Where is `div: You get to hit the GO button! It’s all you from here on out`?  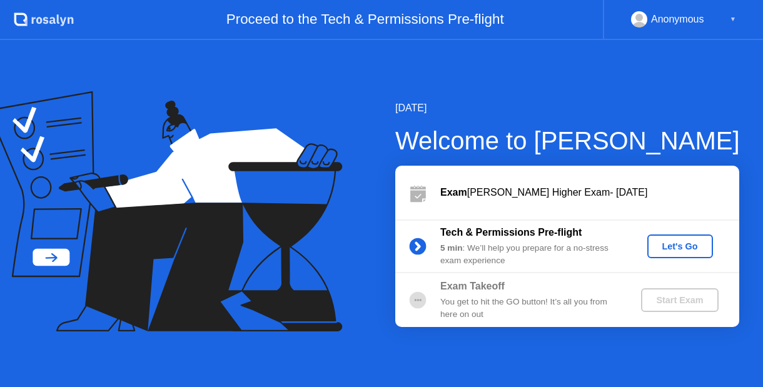 div: You get to hit the GO button! It’s all you from here on out is located at coordinates (530, 308).